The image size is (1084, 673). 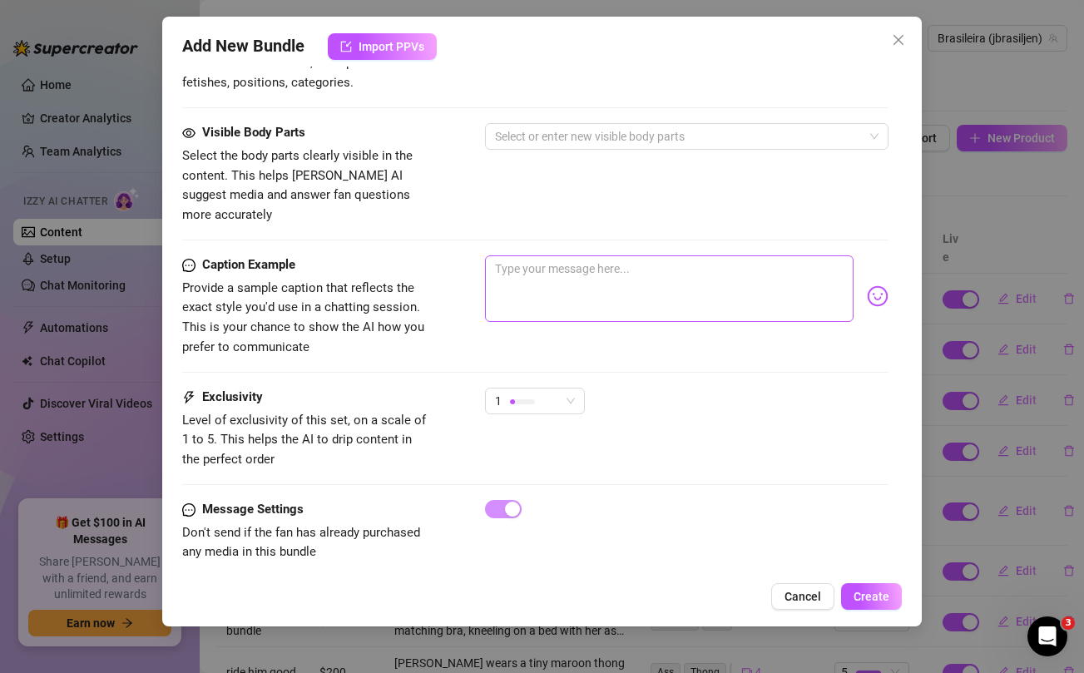 I want to click on strong: Caption Example, so click(x=249, y=264).